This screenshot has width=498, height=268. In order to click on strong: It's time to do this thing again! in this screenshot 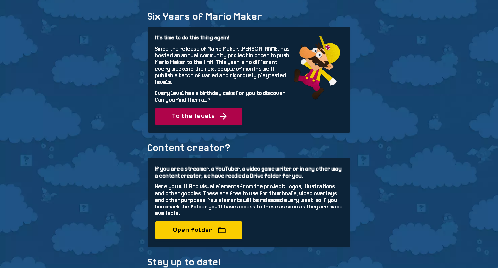, I will do `click(192, 38)`.